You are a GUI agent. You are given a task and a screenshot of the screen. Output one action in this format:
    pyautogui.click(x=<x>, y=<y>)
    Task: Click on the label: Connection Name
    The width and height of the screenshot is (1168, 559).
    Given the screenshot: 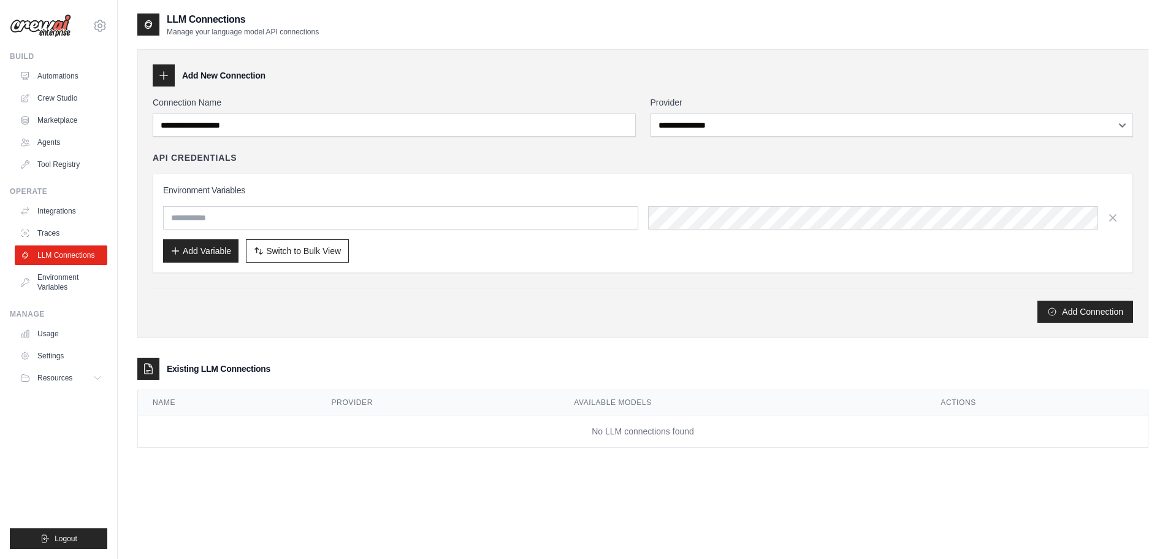 What is the action you would take?
    pyautogui.click(x=394, y=102)
    